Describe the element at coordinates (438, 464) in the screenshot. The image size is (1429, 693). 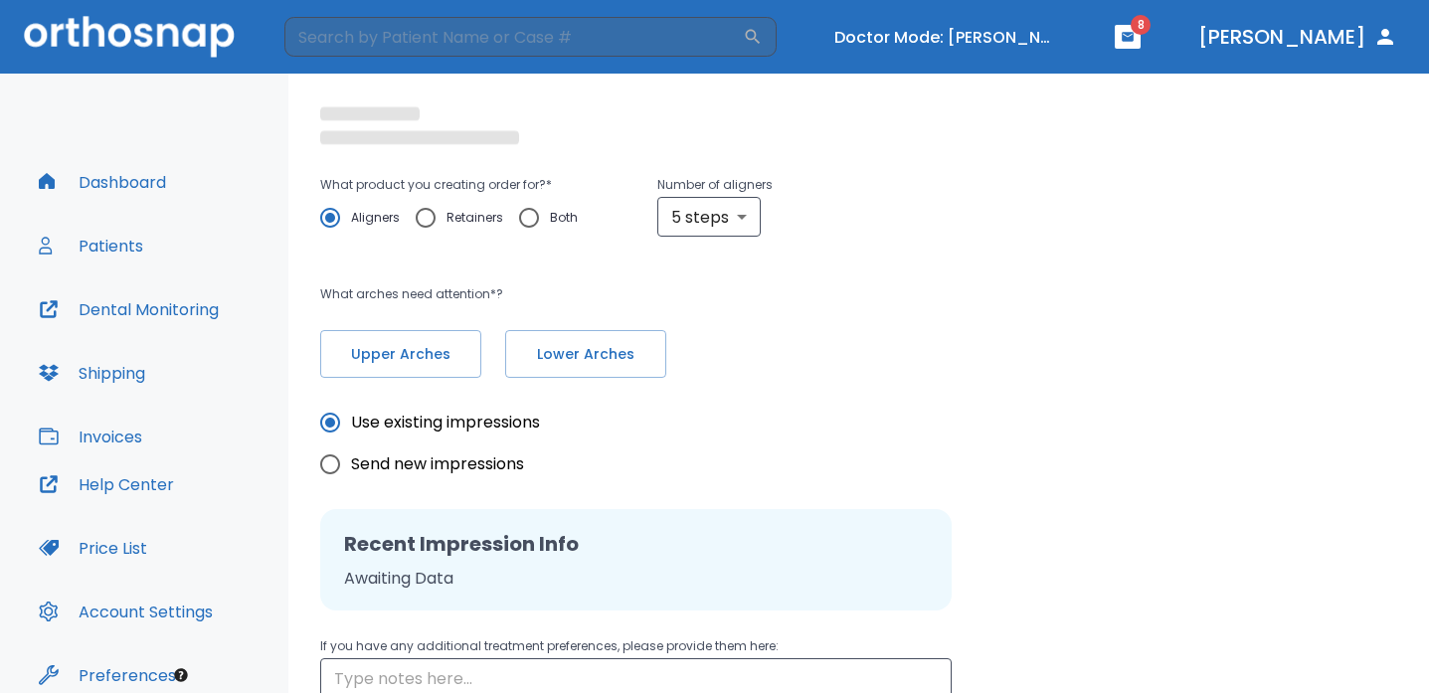
I see `span: Send new impressions` at that location.